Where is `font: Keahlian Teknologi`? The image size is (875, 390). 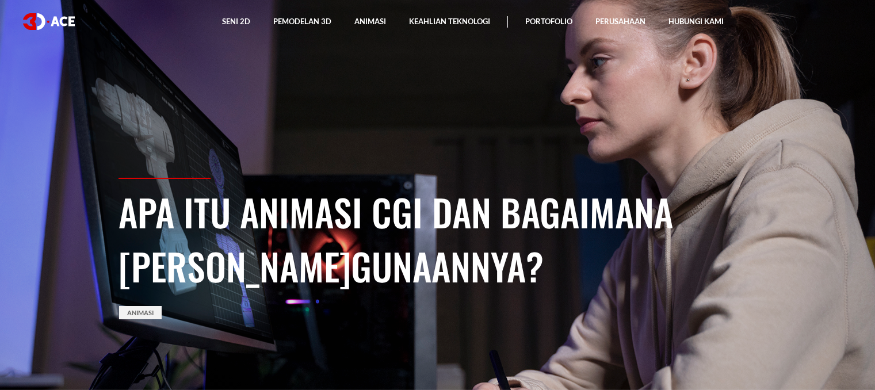
font: Keahlian Teknologi is located at coordinates (449, 21).